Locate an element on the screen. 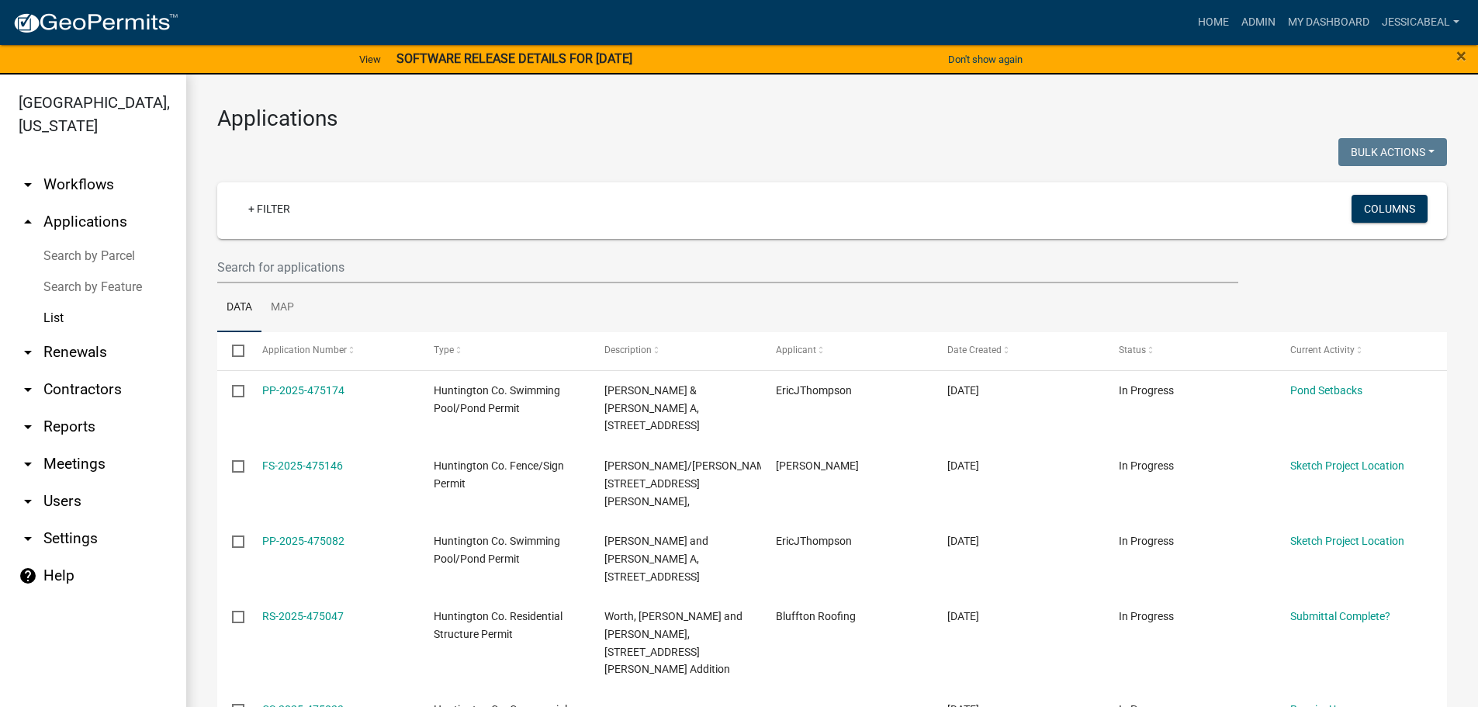 Image resolution: width=1478 pixels, height=707 pixels. datatable-header-cell: Select is located at coordinates (232, 351).